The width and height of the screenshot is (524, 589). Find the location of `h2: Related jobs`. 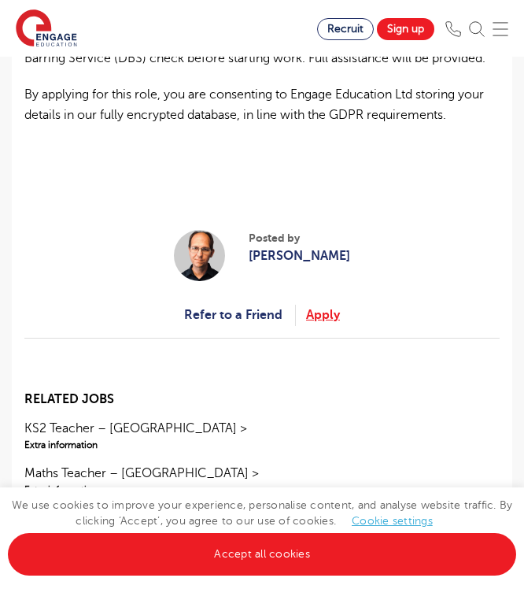

h2: Related jobs is located at coordinates (262, 399).